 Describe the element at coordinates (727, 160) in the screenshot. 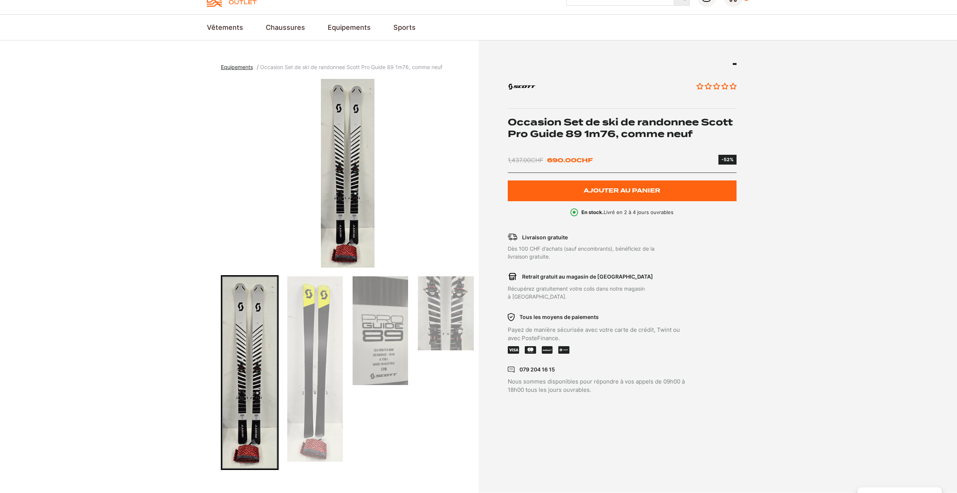

I see `div: -52%` at that location.